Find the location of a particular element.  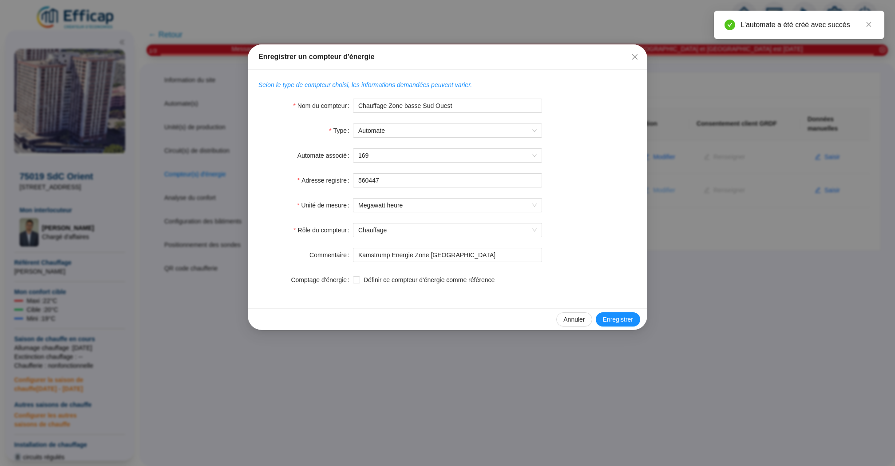

span: Megawatt heure is located at coordinates (448, 205).